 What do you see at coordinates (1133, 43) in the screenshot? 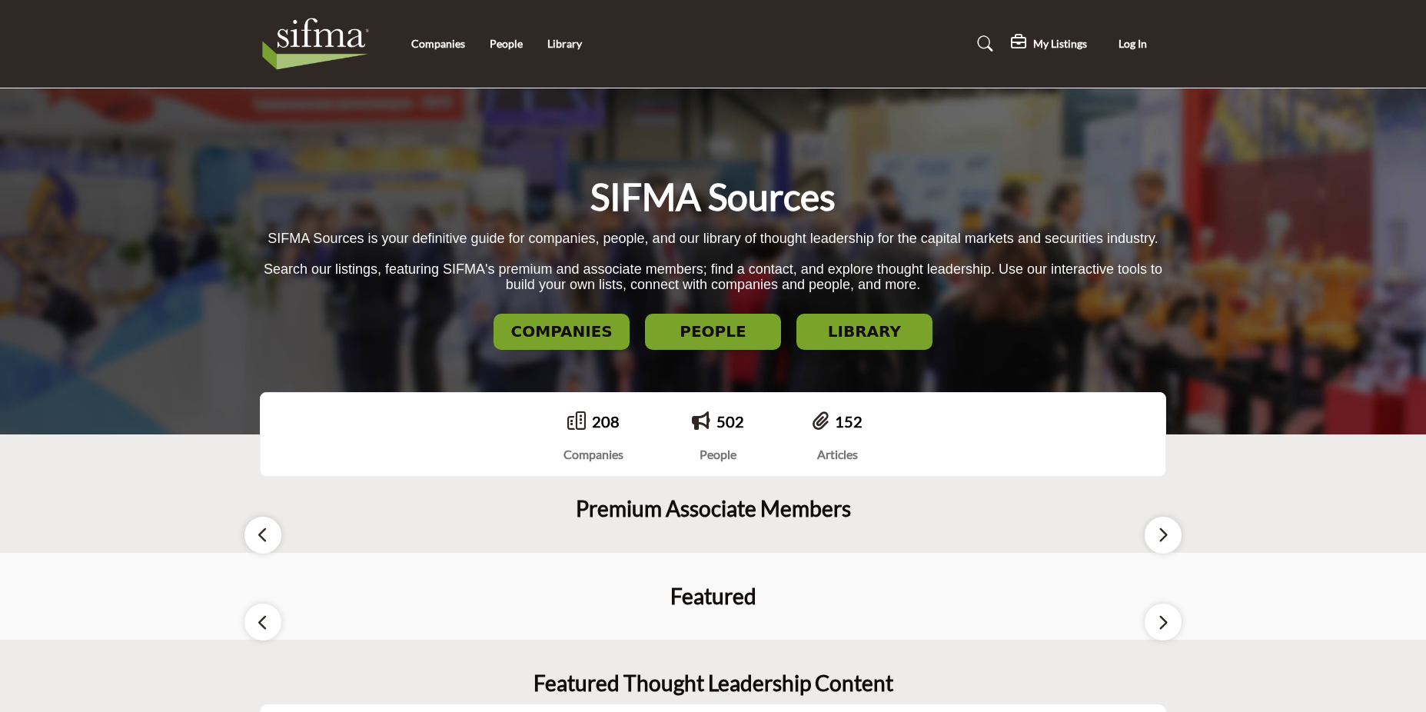
I see `span: Log In` at bounding box center [1133, 43].